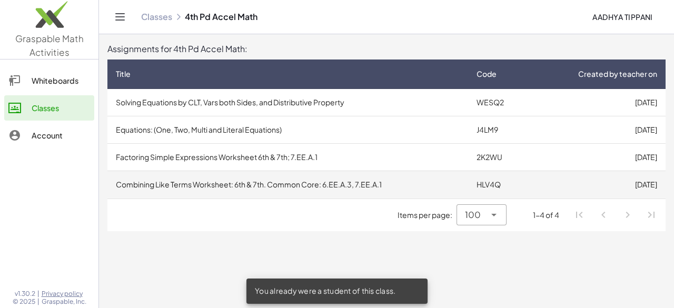  I want to click on div: Account, so click(61, 135).